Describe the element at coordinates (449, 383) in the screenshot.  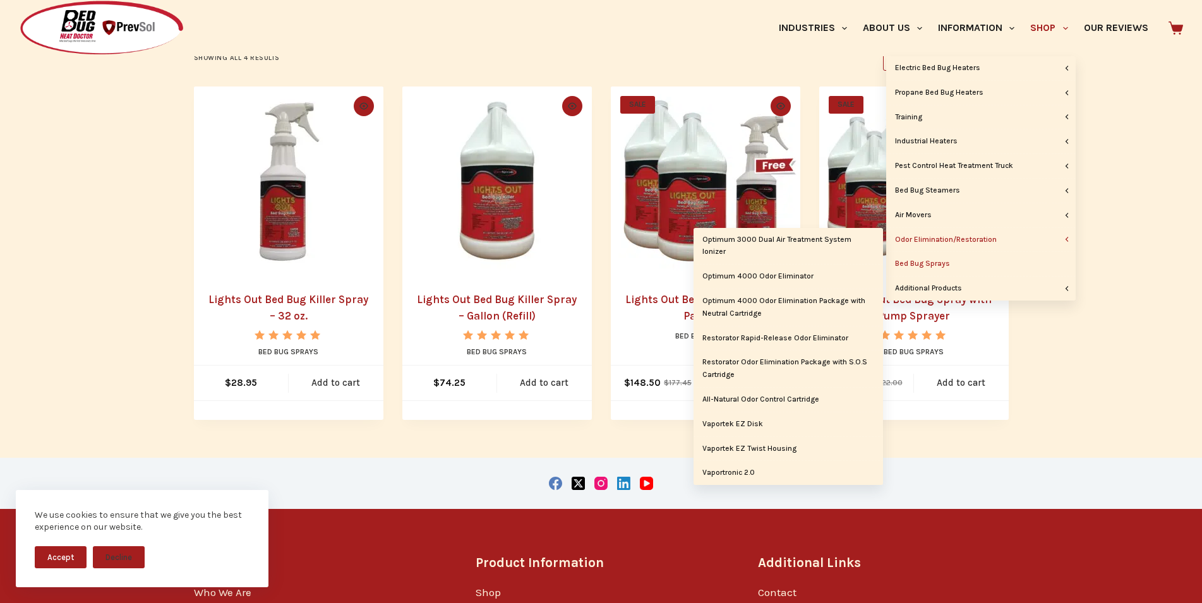
I see `bdi: 74.25` at that location.